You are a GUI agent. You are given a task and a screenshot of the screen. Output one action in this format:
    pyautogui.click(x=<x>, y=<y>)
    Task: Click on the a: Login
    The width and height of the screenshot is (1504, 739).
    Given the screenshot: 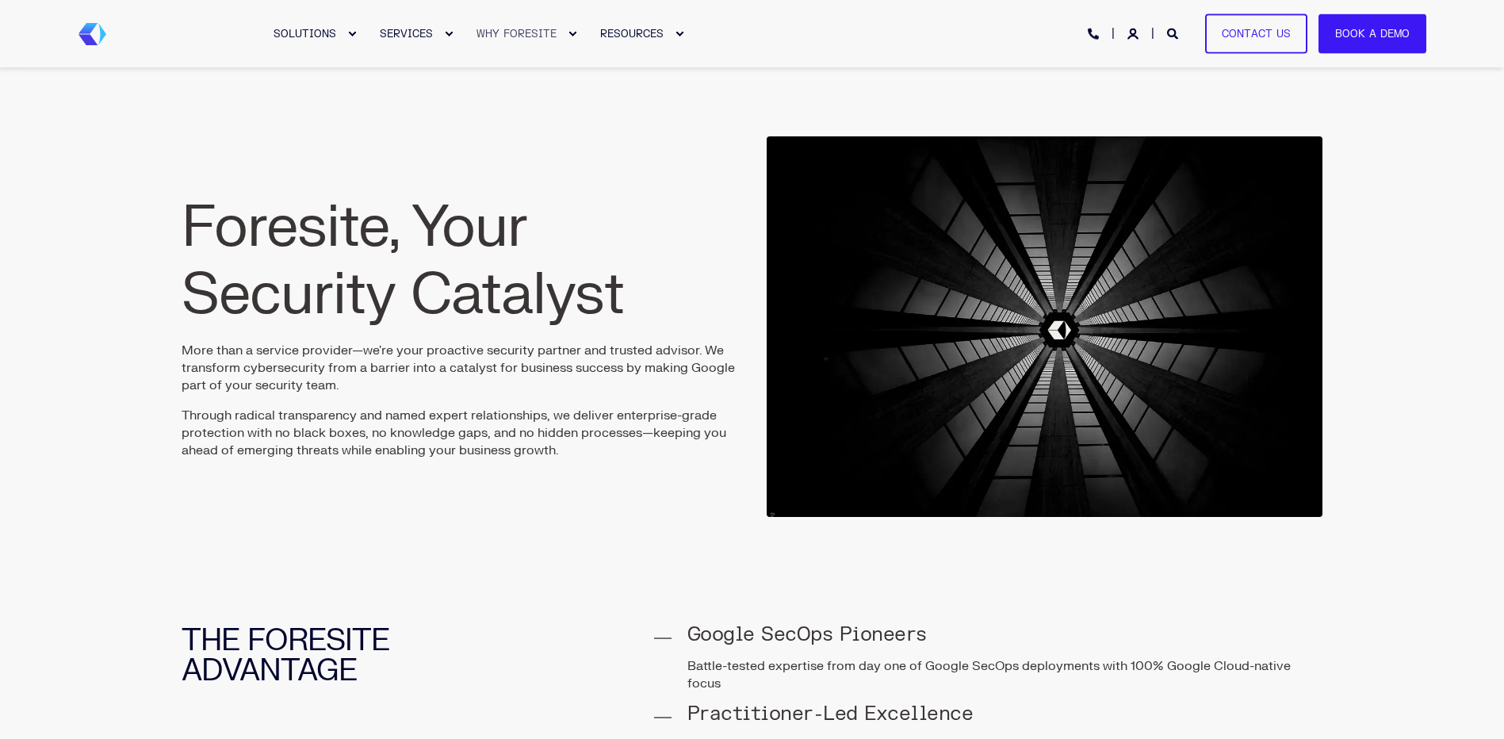 What is the action you would take?
    pyautogui.click(x=1135, y=33)
    